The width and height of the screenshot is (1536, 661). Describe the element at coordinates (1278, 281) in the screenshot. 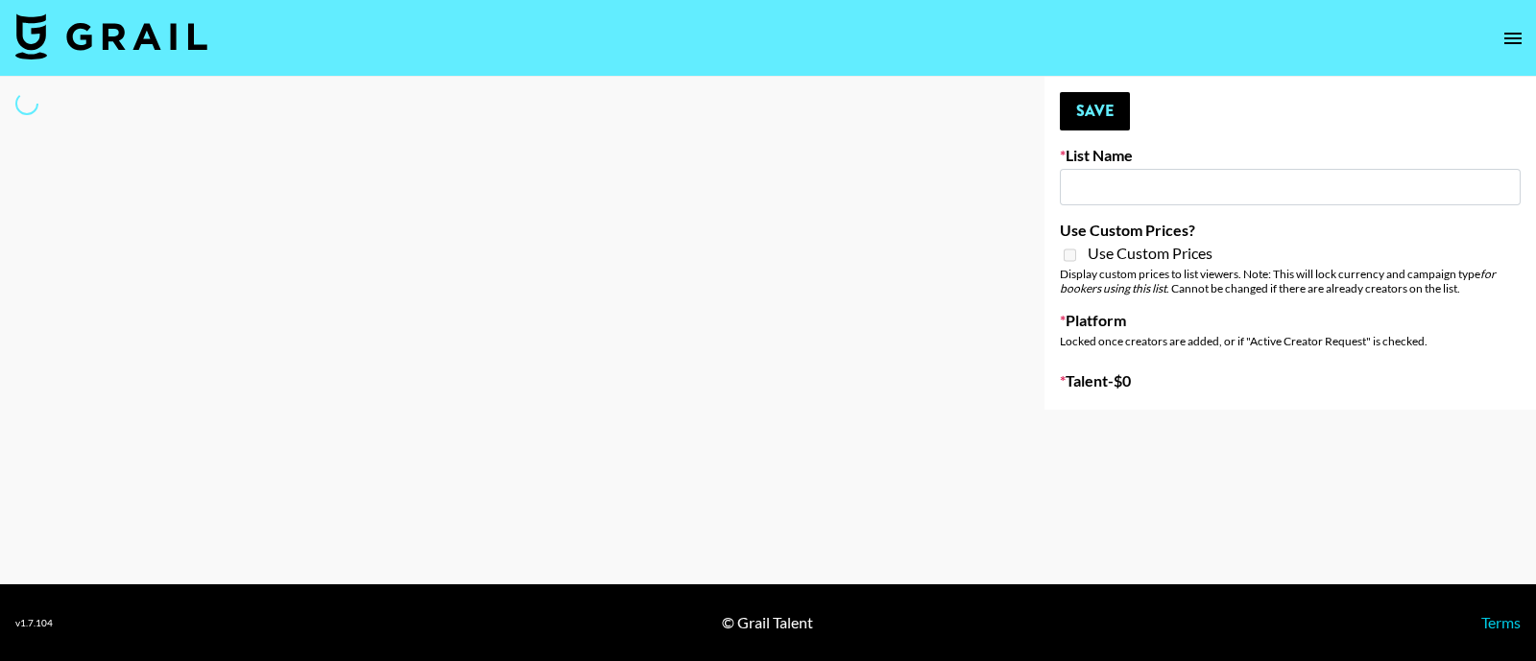

I see `em: for bookers using this list` at that location.